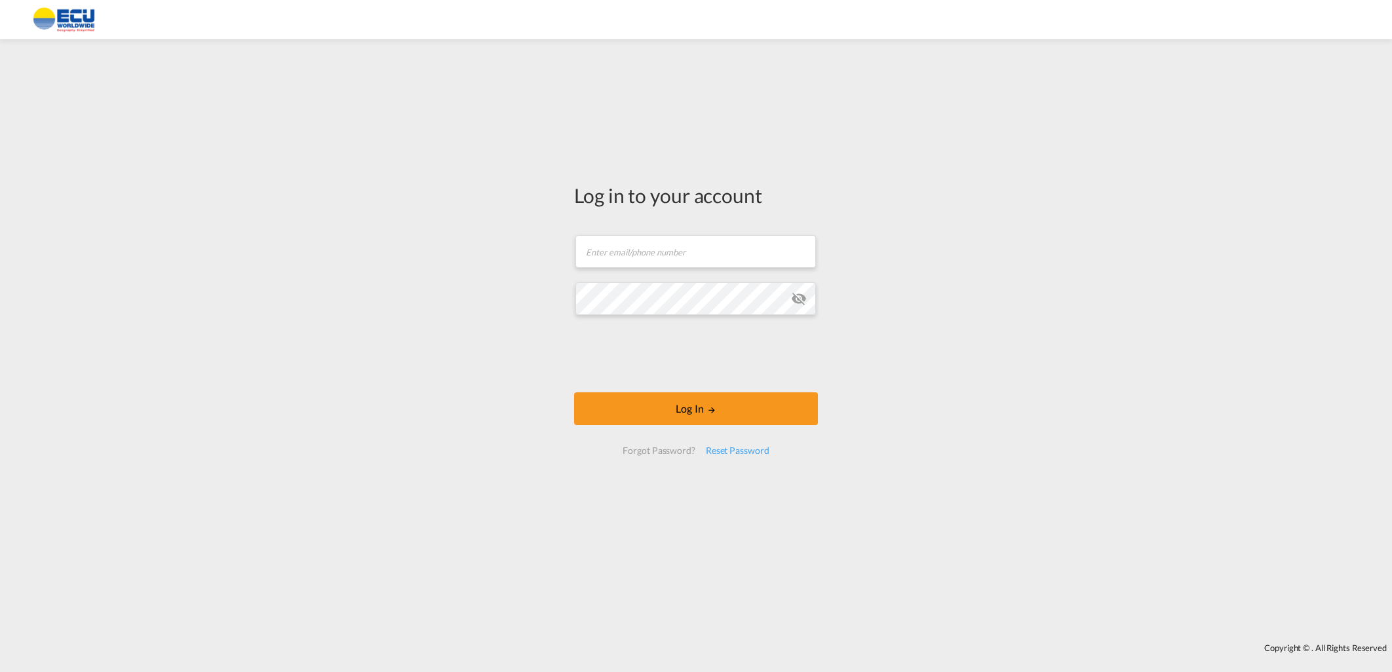 The image size is (1392, 672). I want to click on button: LOGIN, so click(696, 409).